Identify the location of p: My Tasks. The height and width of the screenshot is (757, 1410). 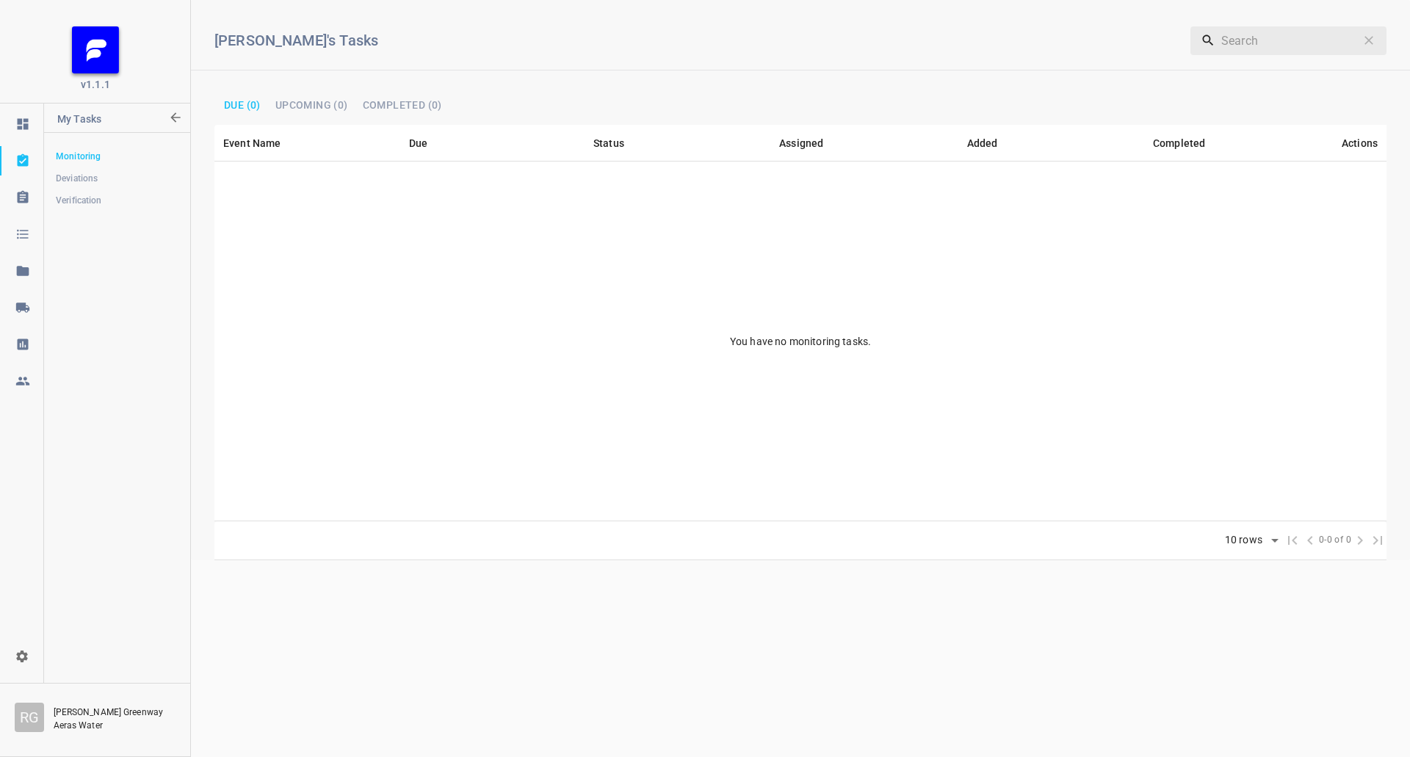
(112, 121).